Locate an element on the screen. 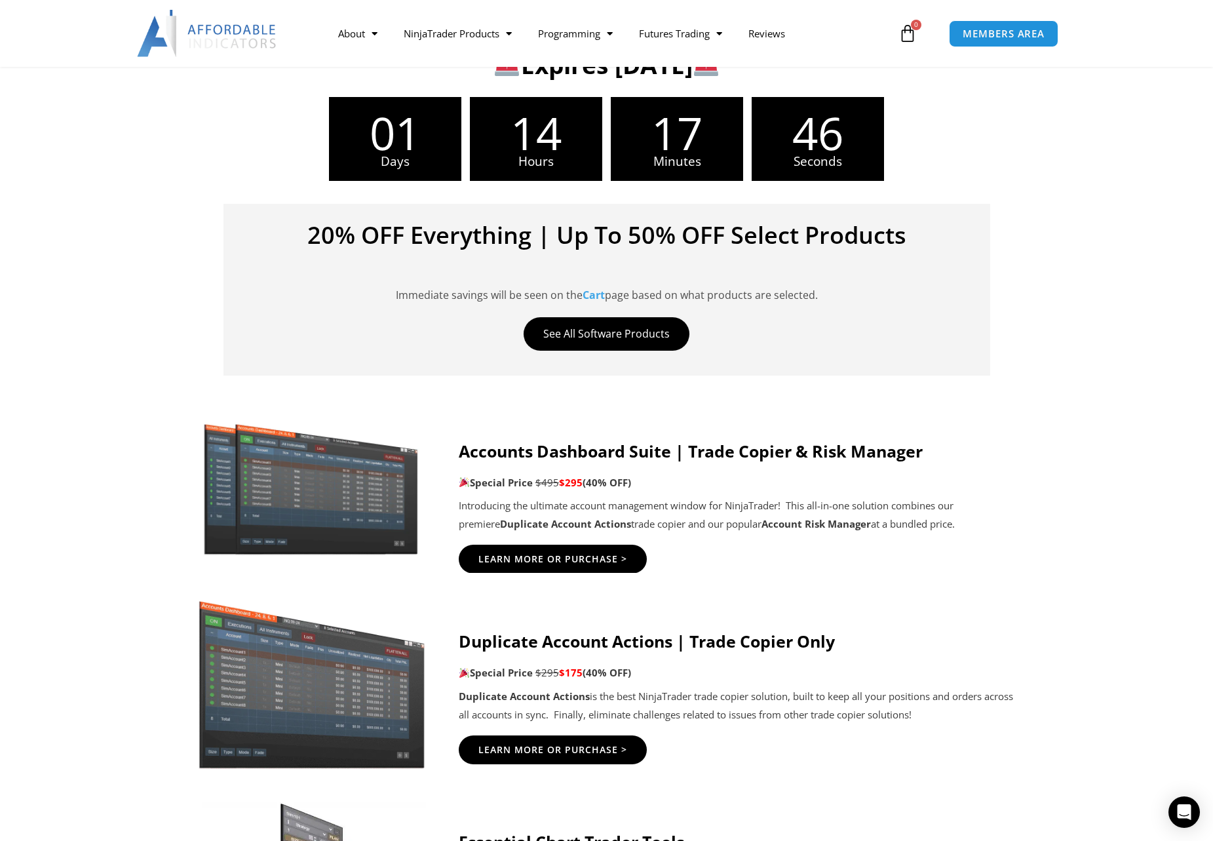 Image resolution: width=1213 pixels, height=841 pixels. strong: Account Risk Manager is located at coordinates (816, 524).